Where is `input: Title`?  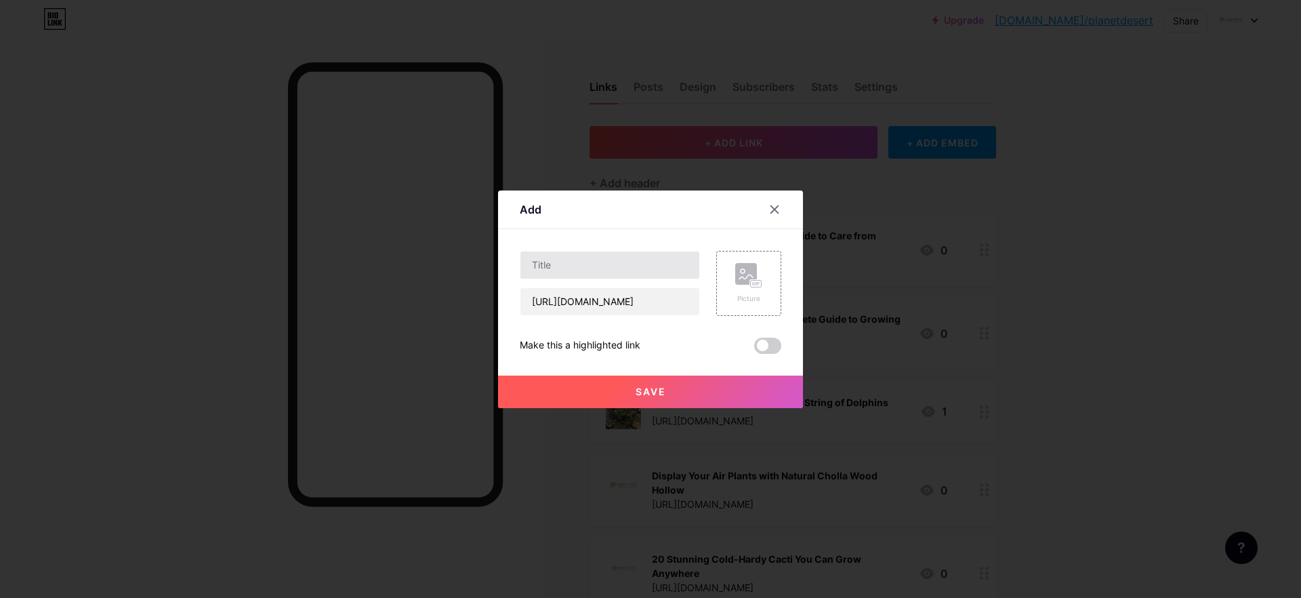
input: Title is located at coordinates (610, 265).